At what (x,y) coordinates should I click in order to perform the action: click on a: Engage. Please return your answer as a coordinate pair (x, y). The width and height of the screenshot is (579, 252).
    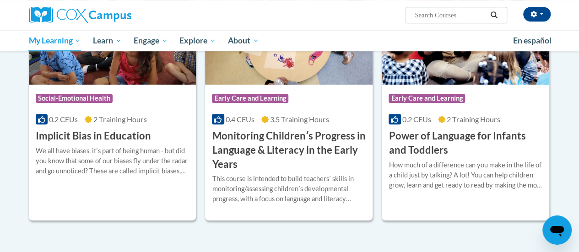
    Looking at the image, I should click on (151, 41).